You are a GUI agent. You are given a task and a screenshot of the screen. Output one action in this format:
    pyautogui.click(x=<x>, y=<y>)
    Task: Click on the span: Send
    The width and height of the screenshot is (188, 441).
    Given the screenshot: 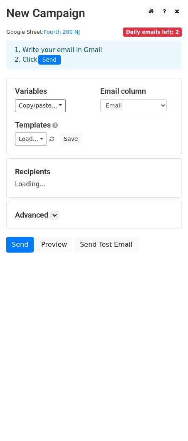 What is the action you would take?
    pyautogui.click(x=50, y=60)
    